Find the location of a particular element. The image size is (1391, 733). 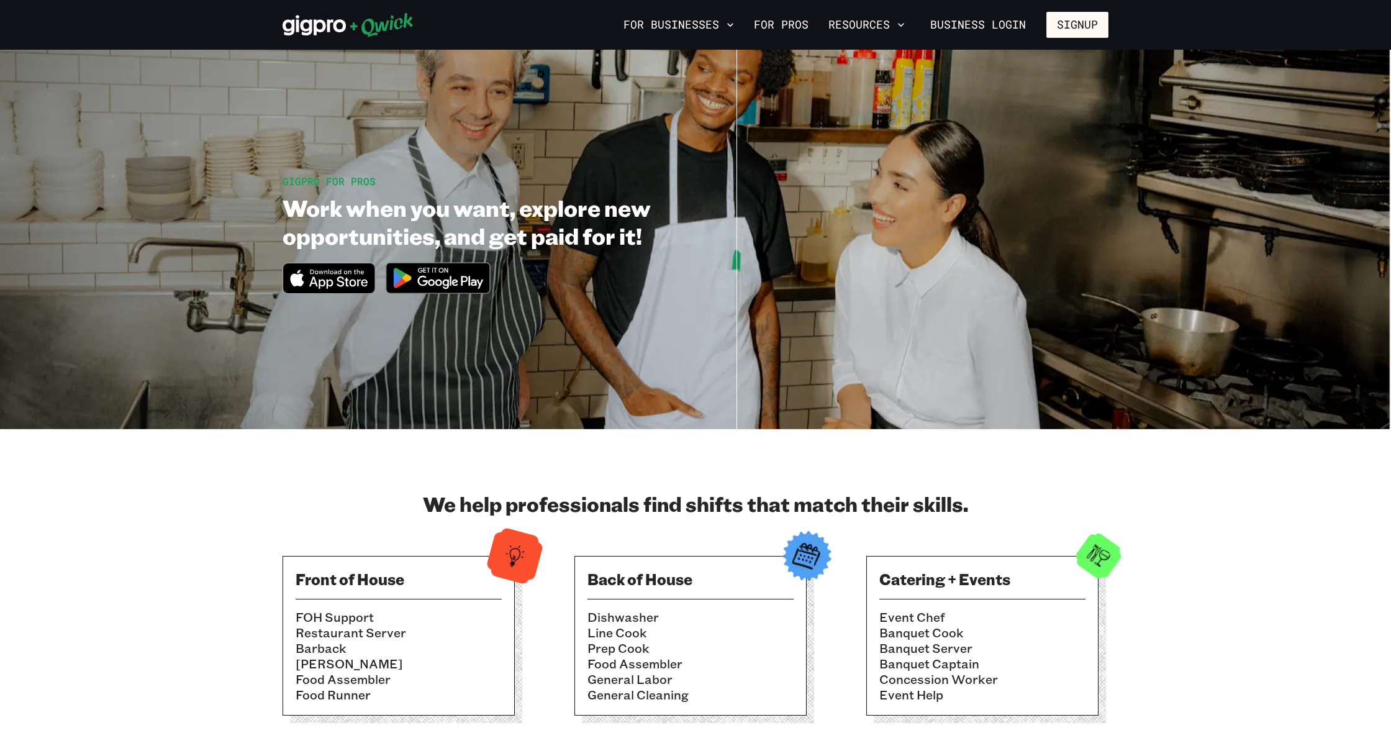

li: Line Cook is located at coordinates (691, 632).